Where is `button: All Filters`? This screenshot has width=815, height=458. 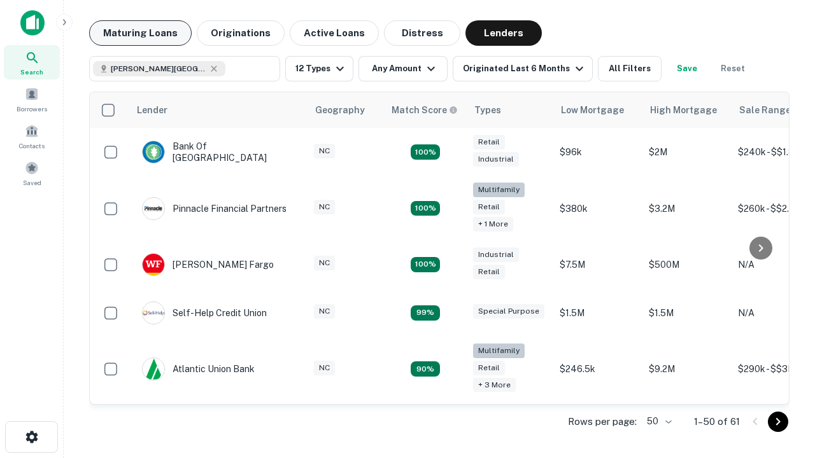 button: All Filters is located at coordinates (629, 69).